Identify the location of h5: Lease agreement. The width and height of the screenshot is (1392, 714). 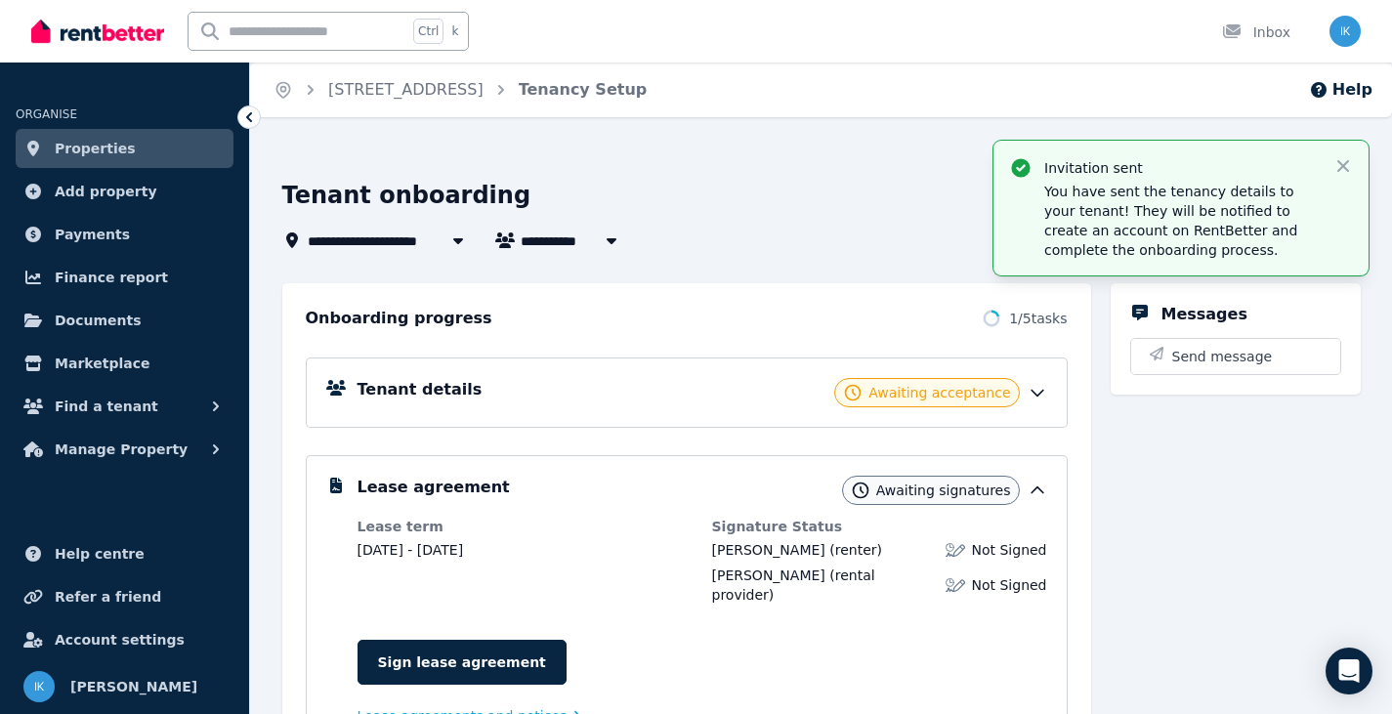
(434, 487).